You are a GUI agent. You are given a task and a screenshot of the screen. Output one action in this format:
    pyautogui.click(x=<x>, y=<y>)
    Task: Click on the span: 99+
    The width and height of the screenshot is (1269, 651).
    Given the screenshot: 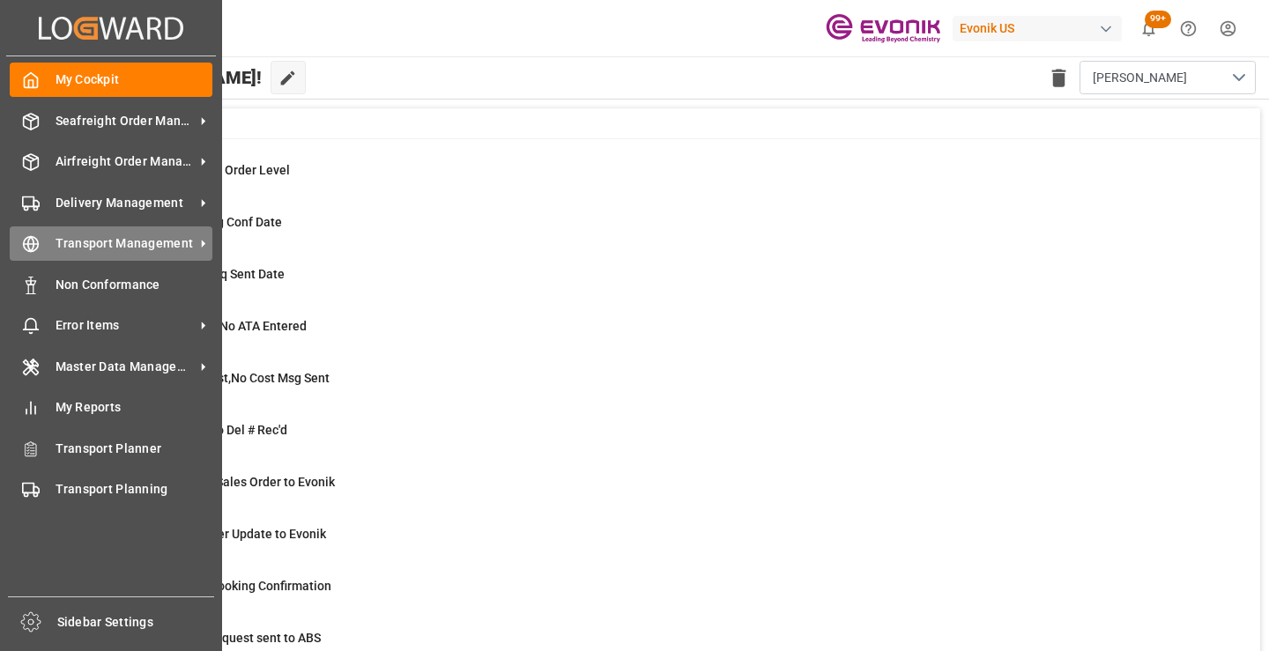 What is the action you would take?
    pyautogui.click(x=1158, y=19)
    